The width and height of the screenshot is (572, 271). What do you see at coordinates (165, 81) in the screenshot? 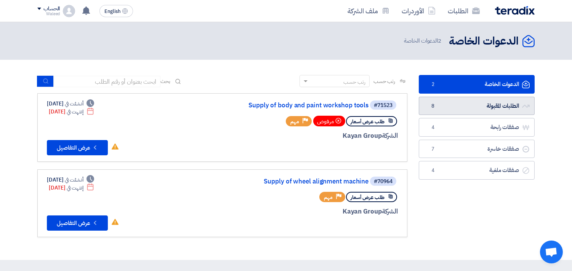
I see `span: بحث` at bounding box center [165, 81].